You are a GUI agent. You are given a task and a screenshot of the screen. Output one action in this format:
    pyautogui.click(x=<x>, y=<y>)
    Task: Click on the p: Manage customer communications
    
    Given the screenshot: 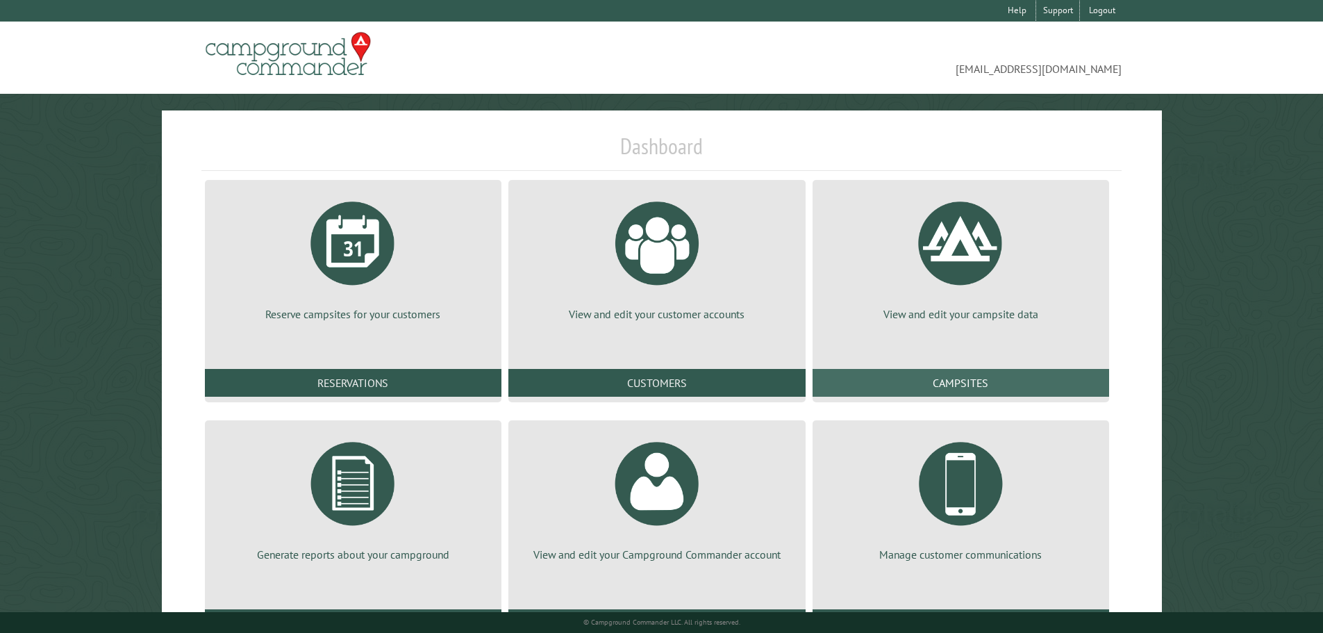 What is the action you would take?
    pyautogui.click(x=961, y=554)
    